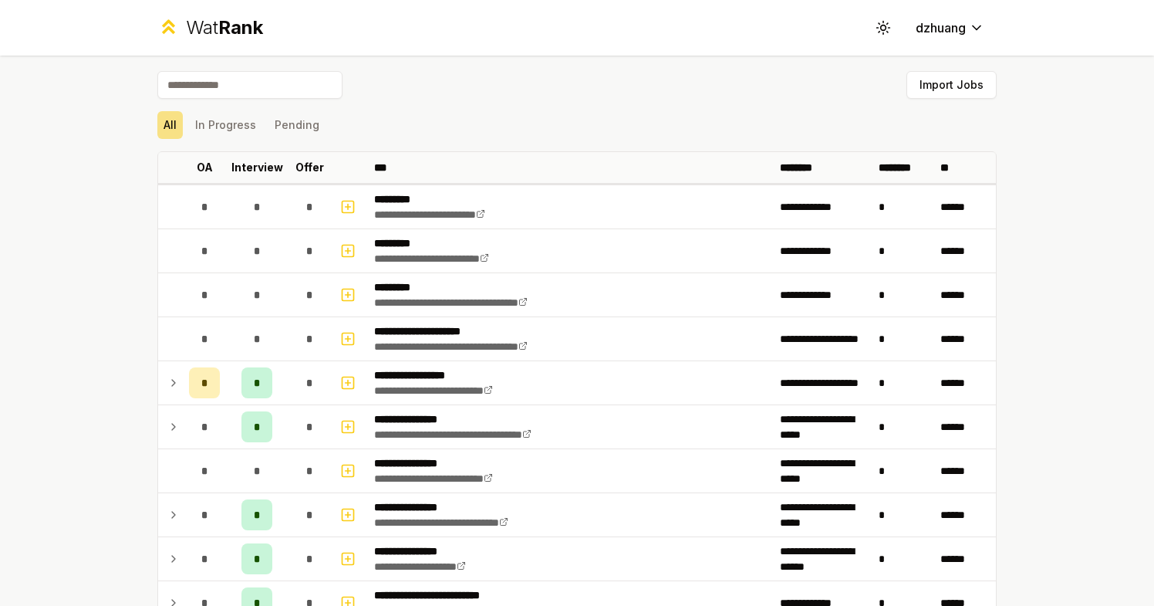 This screenshot has height=606, width=1154. I want to click on span: Rank, so click(241, 27).